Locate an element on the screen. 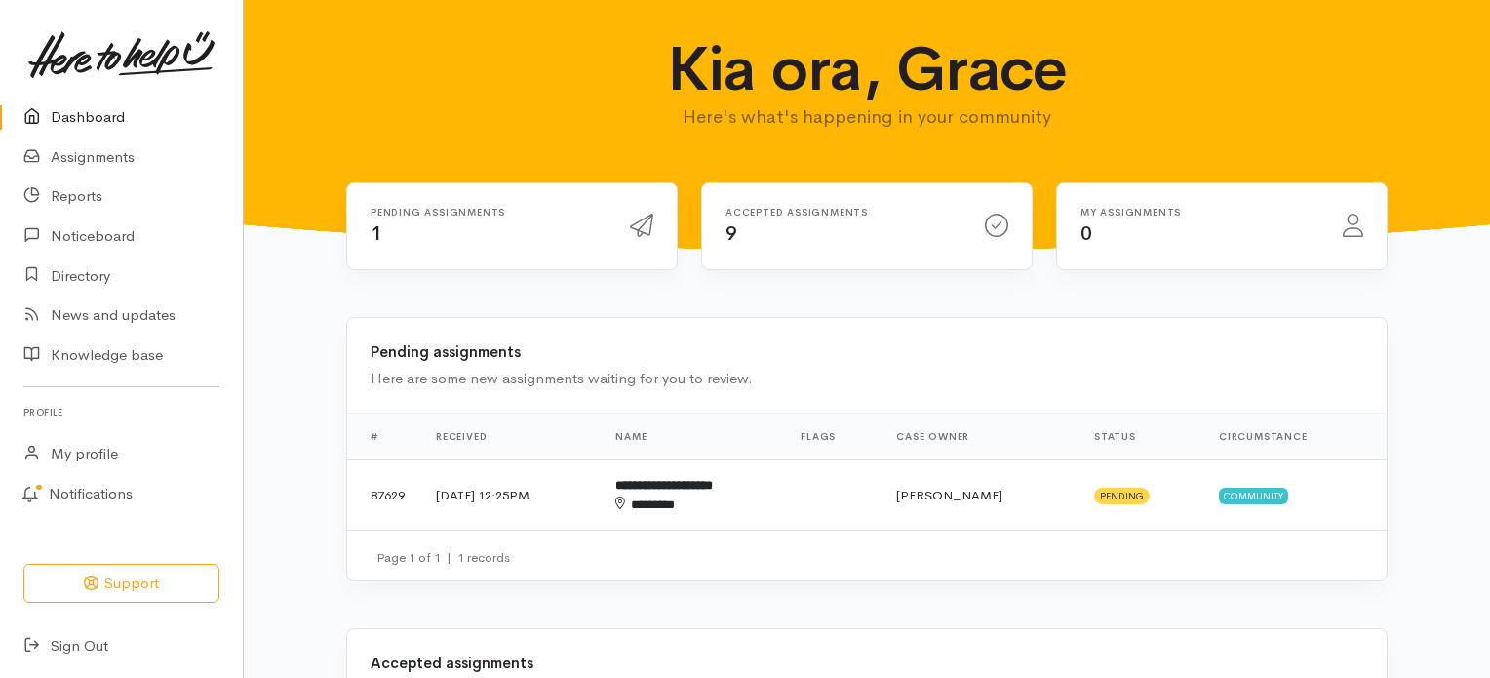  span: 0 is located at coordinates (1086, 233).